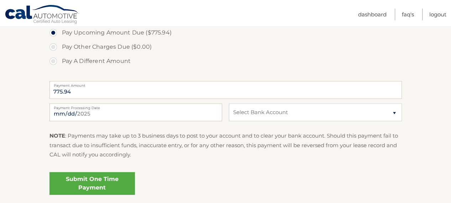 This screenshot has width=451, height=203. I want to click on a: Cal Automotive, so click(42, 15).